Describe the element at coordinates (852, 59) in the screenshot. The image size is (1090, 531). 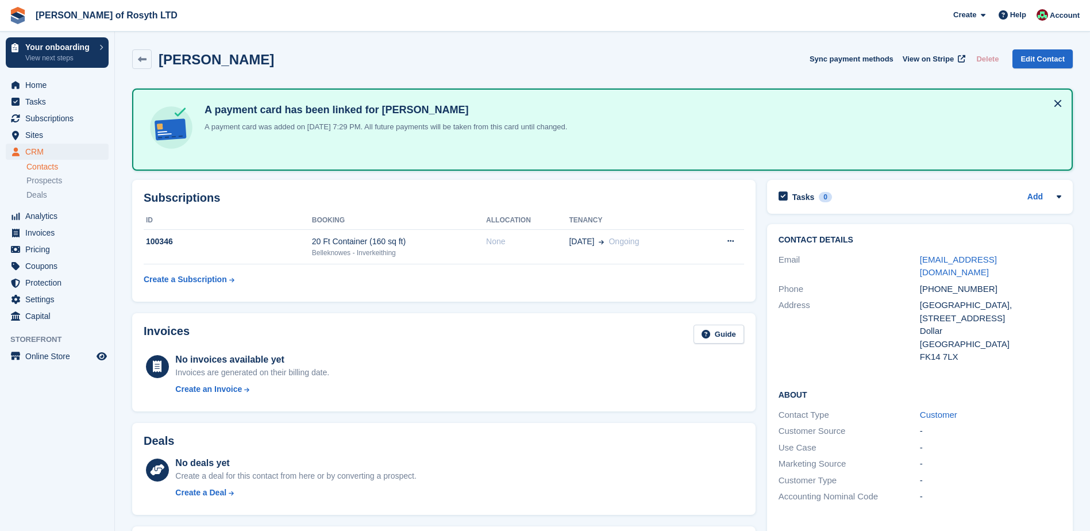
I see `button: Sync payment methods` at that location.